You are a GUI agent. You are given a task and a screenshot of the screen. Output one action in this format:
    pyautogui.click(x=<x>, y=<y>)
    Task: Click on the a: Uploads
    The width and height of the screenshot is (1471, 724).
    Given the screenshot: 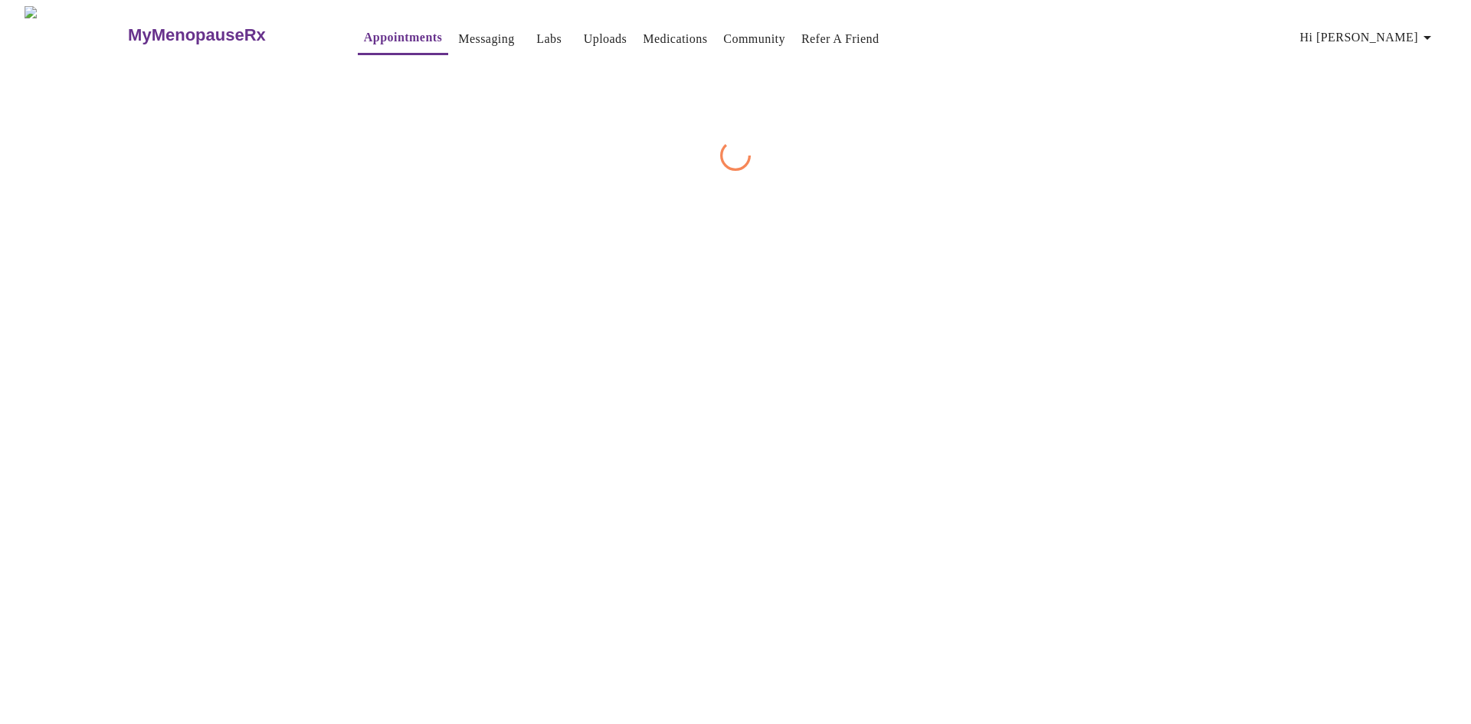 What is the action you would take?
    pyautogui.click(x=605, y=39)
    